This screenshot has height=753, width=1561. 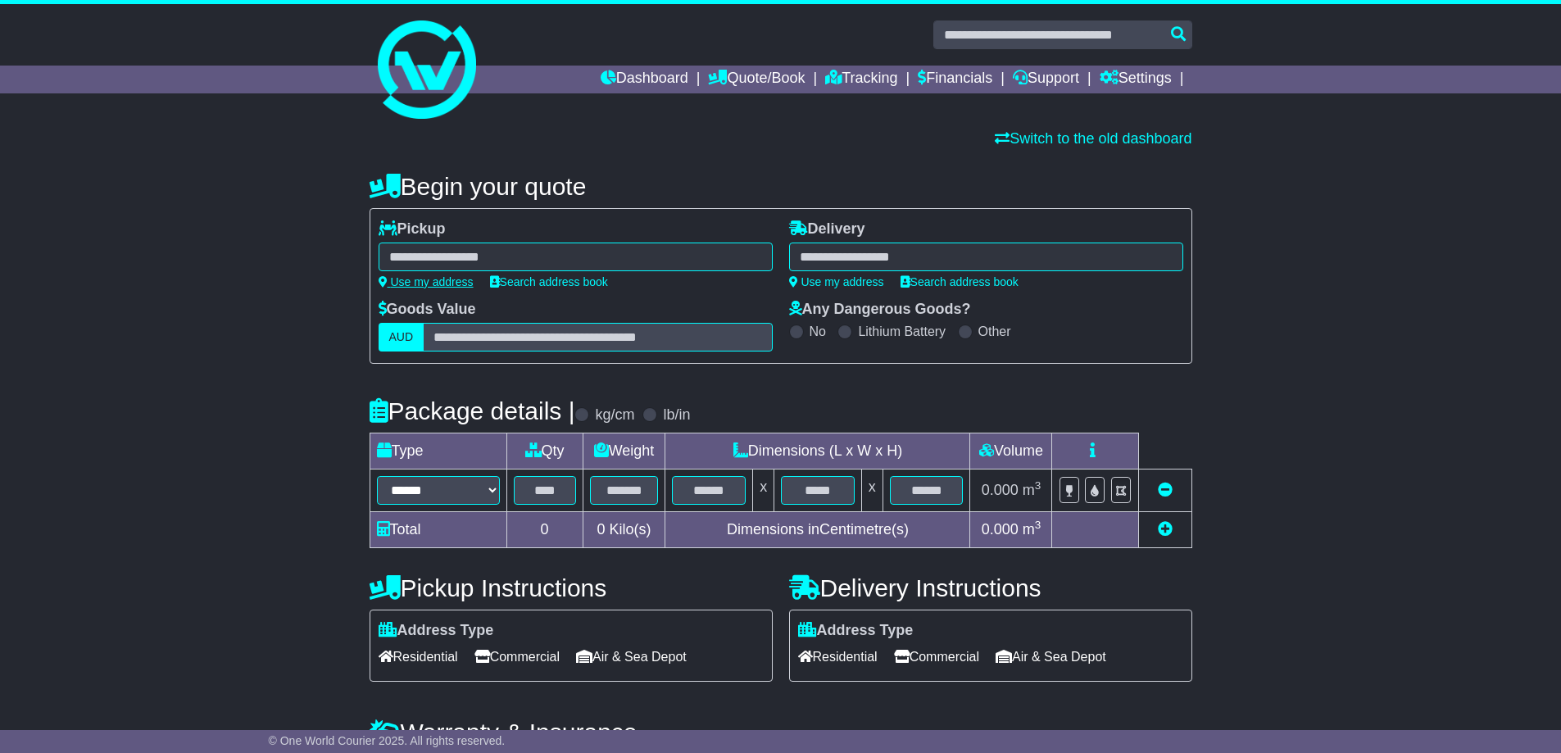 I want to click on a: Support, so click(x=1046, y=80).